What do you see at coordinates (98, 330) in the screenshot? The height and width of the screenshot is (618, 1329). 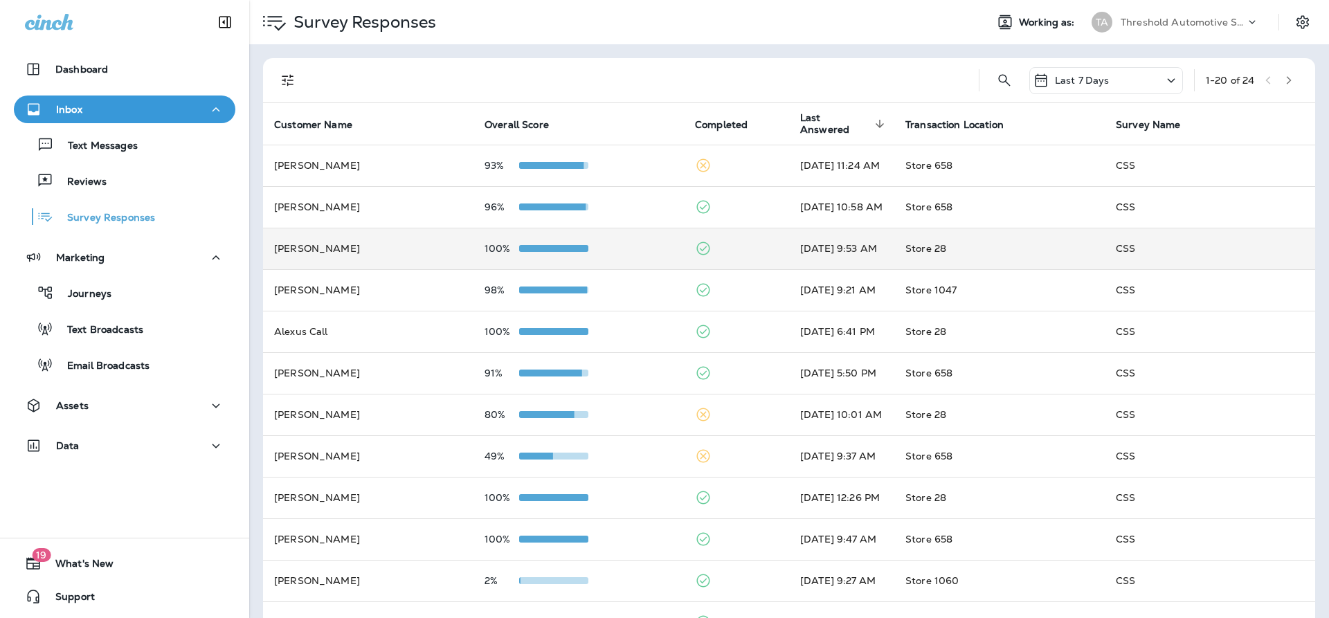 I see `p: Text Broadcasts` at bounding box center [98, 330].